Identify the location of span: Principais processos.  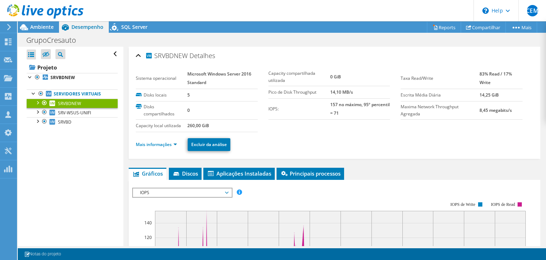
(310, 173).